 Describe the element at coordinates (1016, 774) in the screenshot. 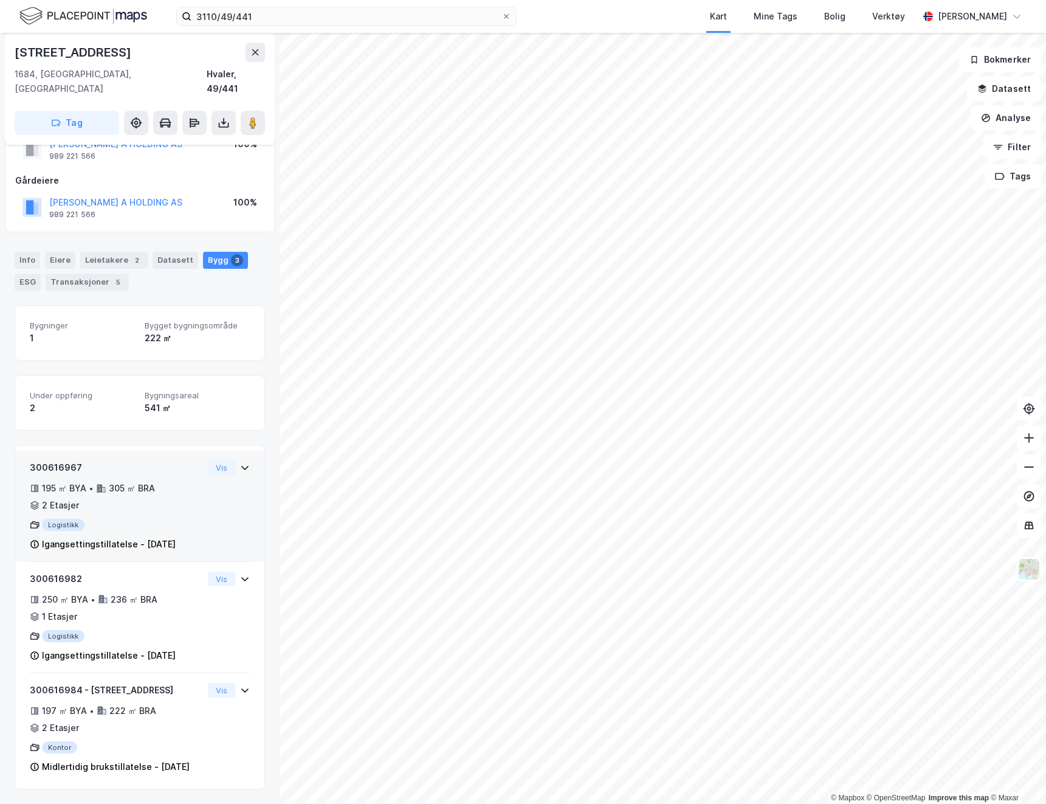

I see `div: Kontrollprogram for chat` at that location.